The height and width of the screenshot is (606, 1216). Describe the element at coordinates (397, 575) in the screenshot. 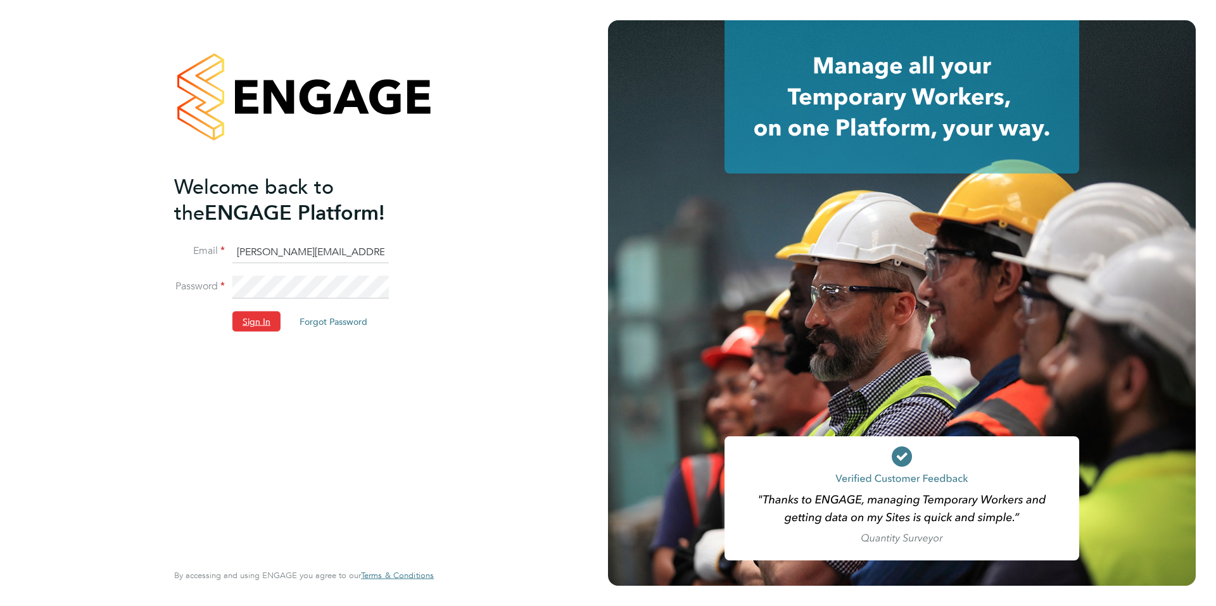

I see `span: Terms & Conditions` at that location.